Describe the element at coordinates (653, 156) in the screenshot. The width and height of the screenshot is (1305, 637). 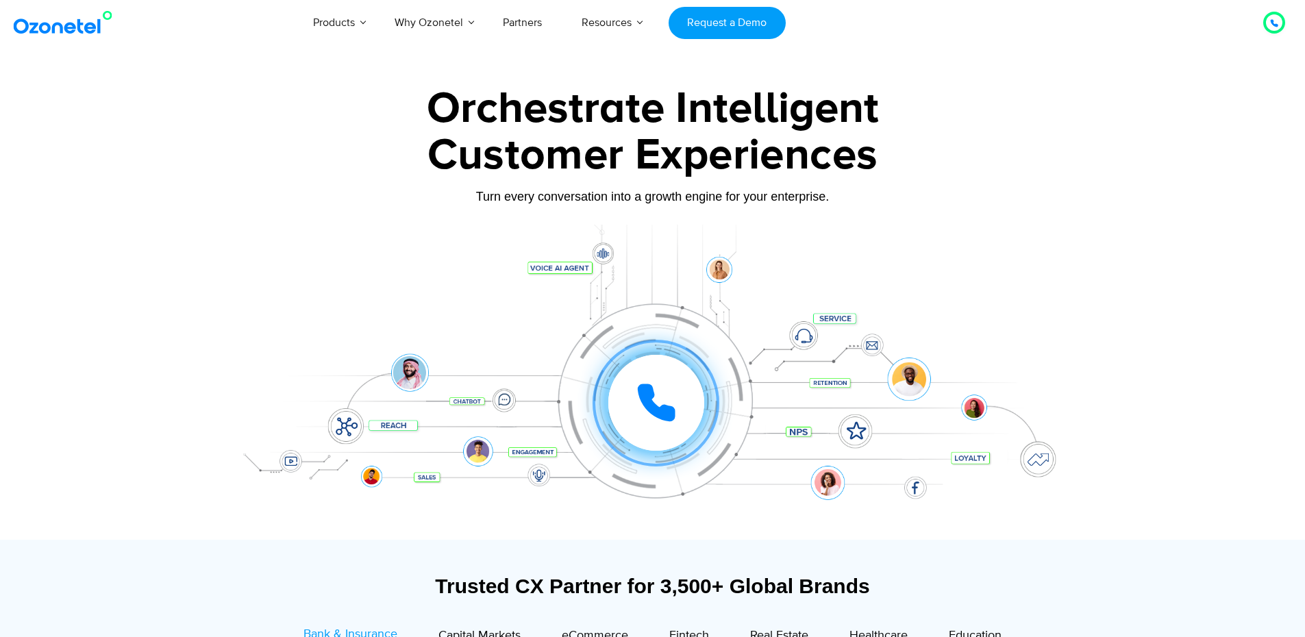
I see `div: Customer Experiences` at that location.